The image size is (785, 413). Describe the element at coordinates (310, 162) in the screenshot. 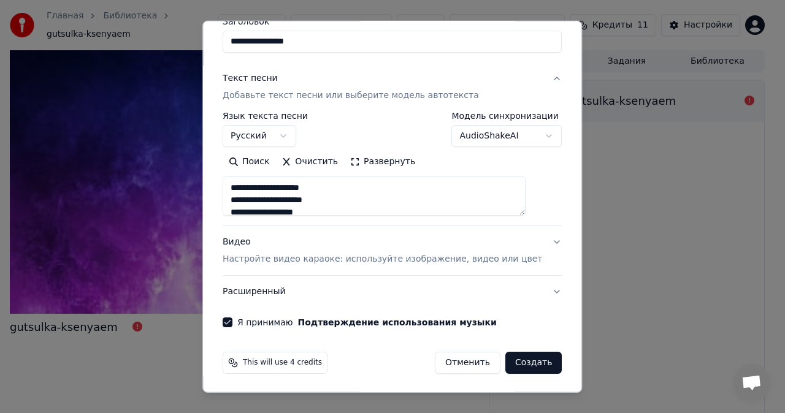

I see `button: Очистить` at that location.